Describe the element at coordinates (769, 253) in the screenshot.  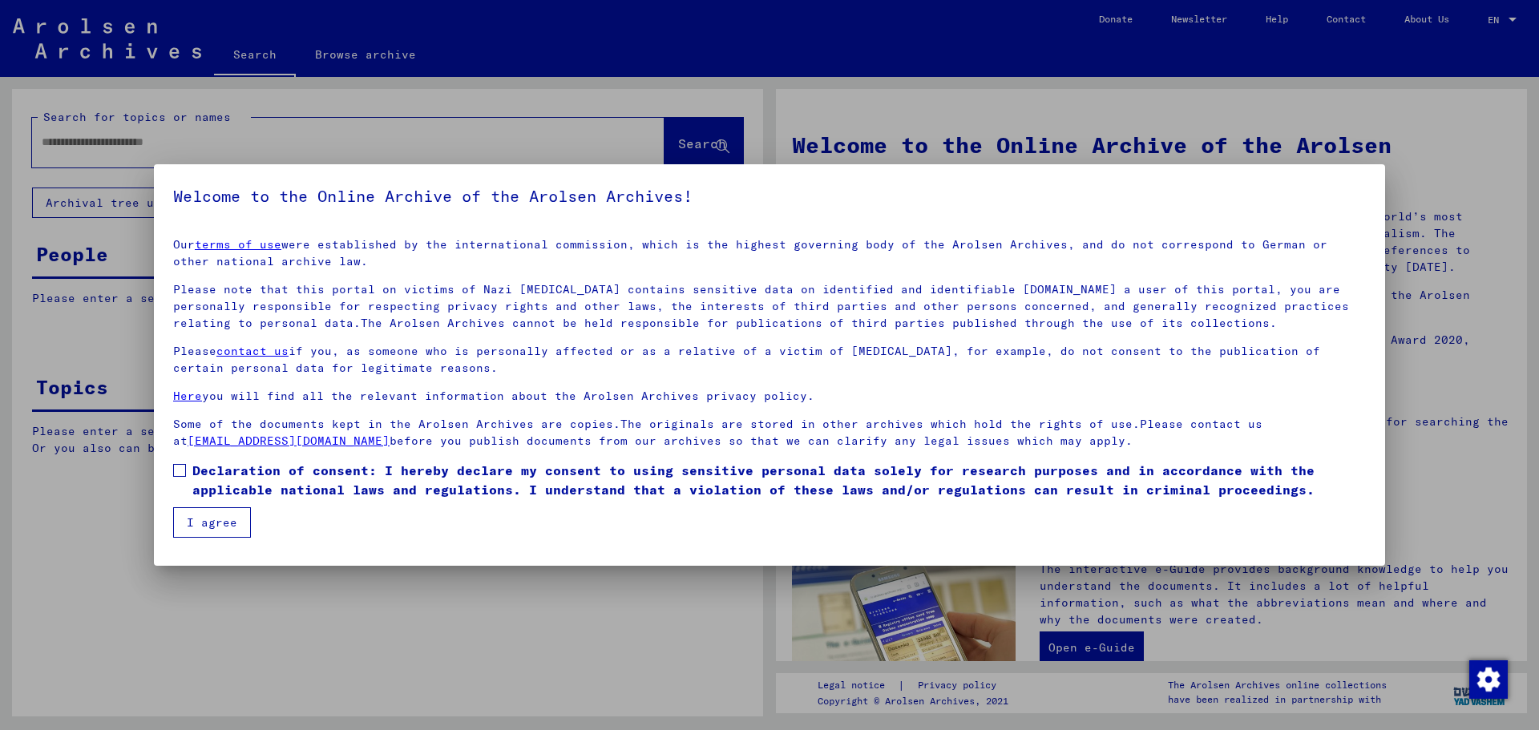
I see `p: Our were established by the international commission, which is the highest governing body of the ...` at that location.